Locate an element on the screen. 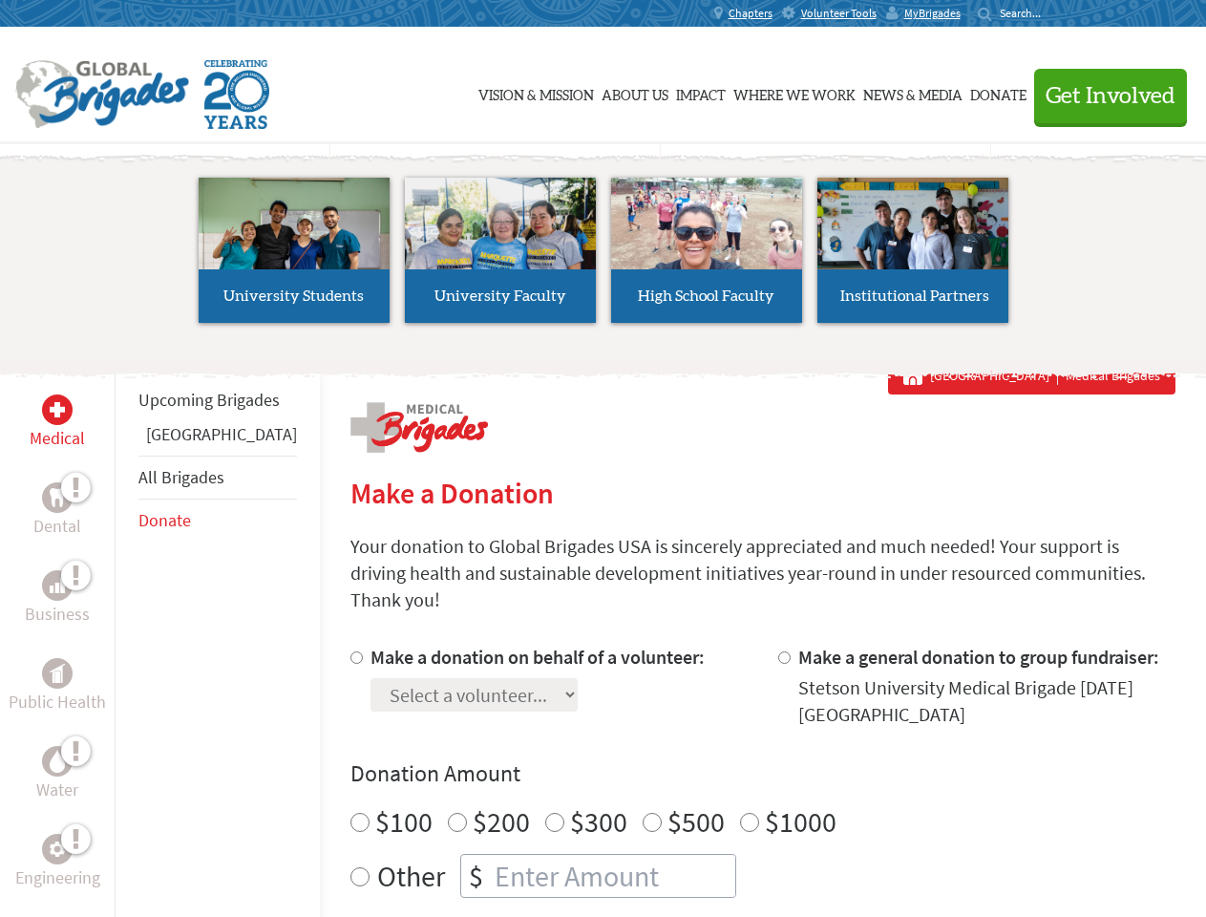 The image size is (1206, 917). input: Enter Amount is located at coordinates (613, 876).